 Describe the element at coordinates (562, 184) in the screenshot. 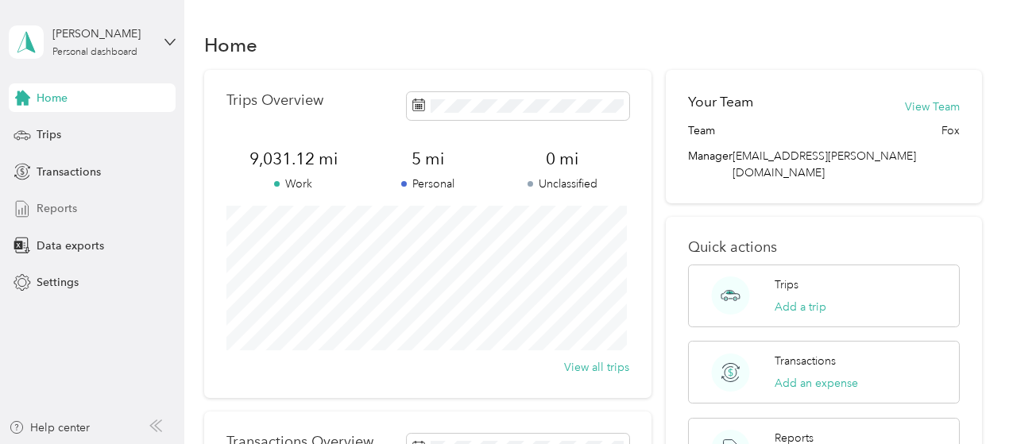

I see `p: Unclassified` at that location.